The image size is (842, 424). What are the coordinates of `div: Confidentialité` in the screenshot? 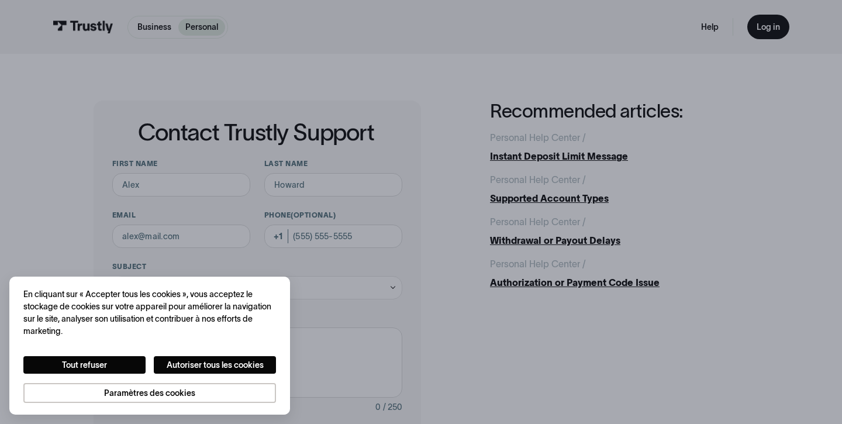 It's located at (150, 346).